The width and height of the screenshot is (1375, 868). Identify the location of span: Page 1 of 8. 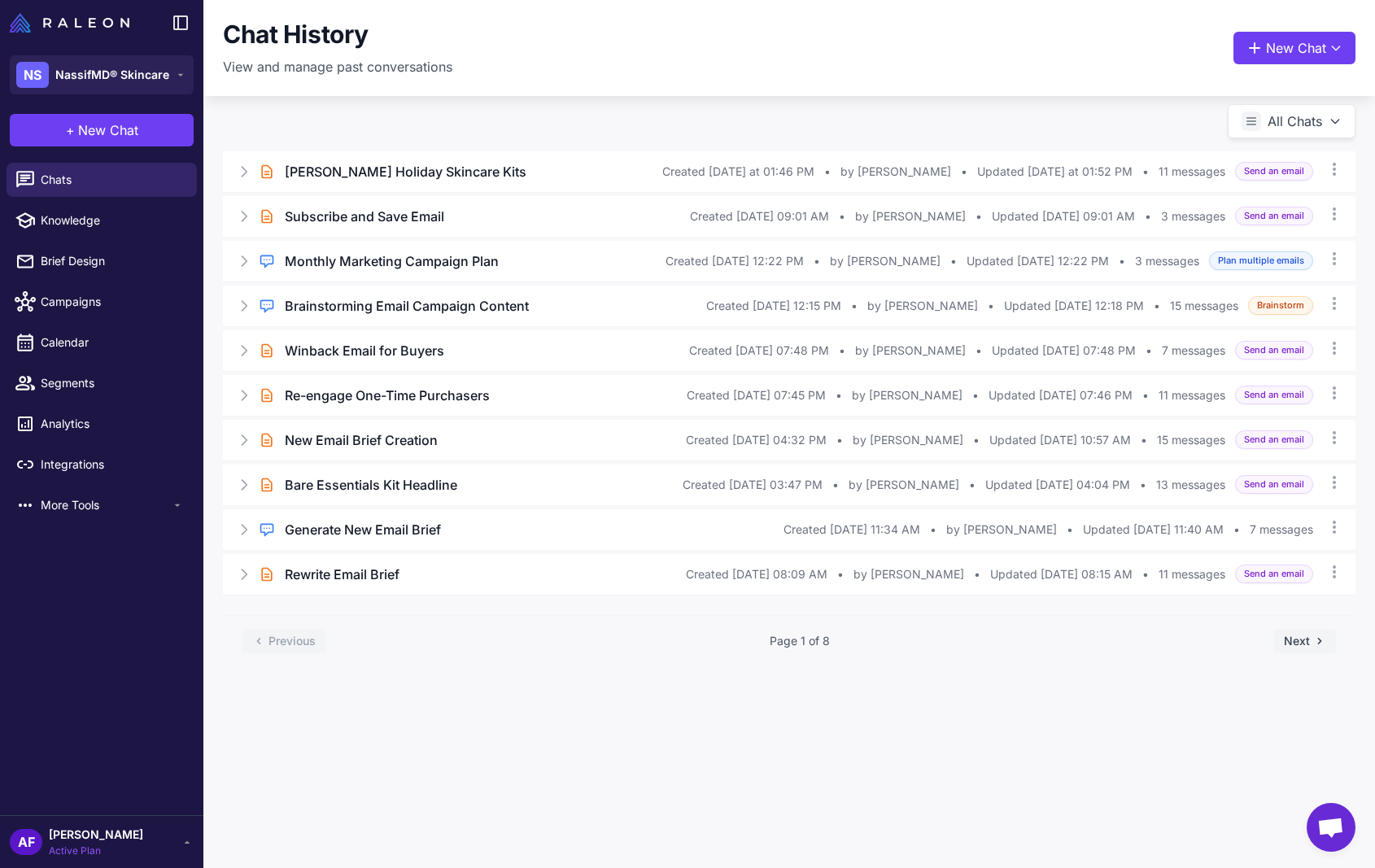
(800, 641).